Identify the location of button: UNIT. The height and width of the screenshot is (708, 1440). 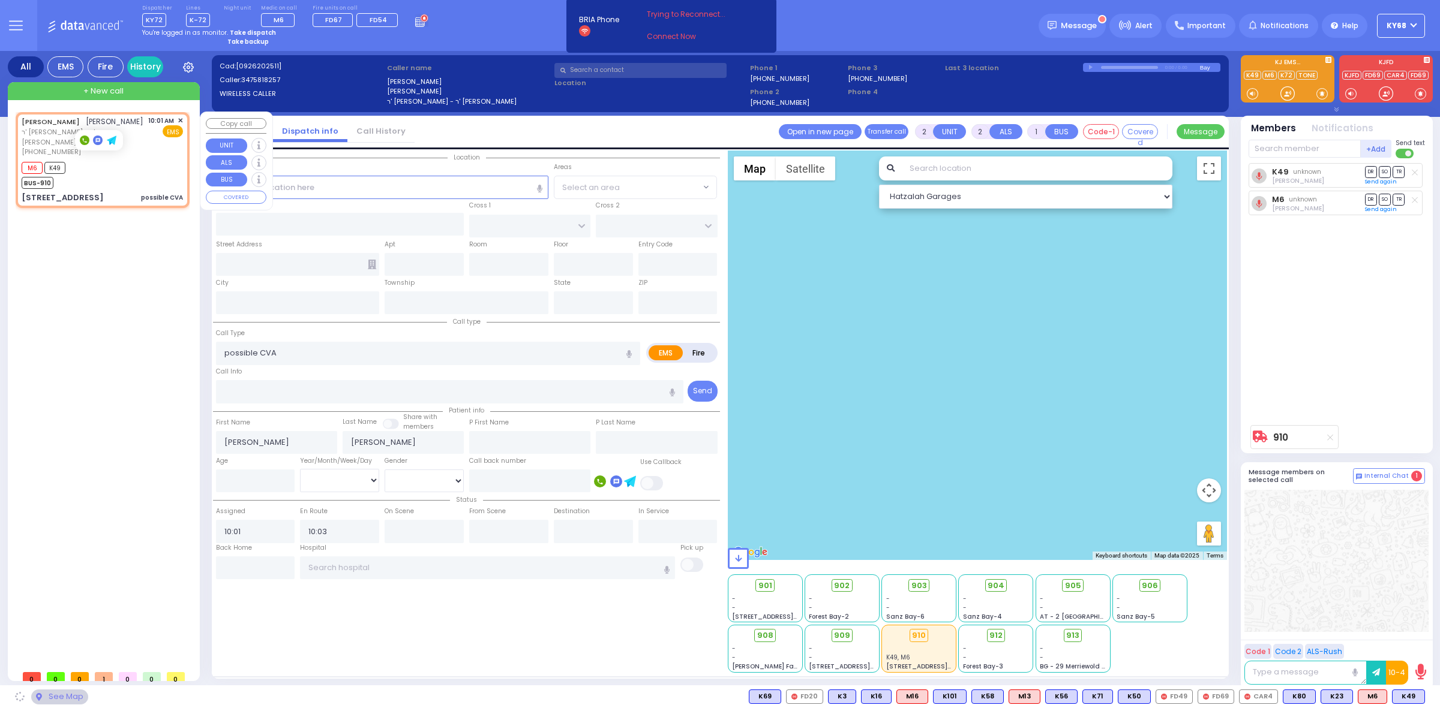
(226, 146).